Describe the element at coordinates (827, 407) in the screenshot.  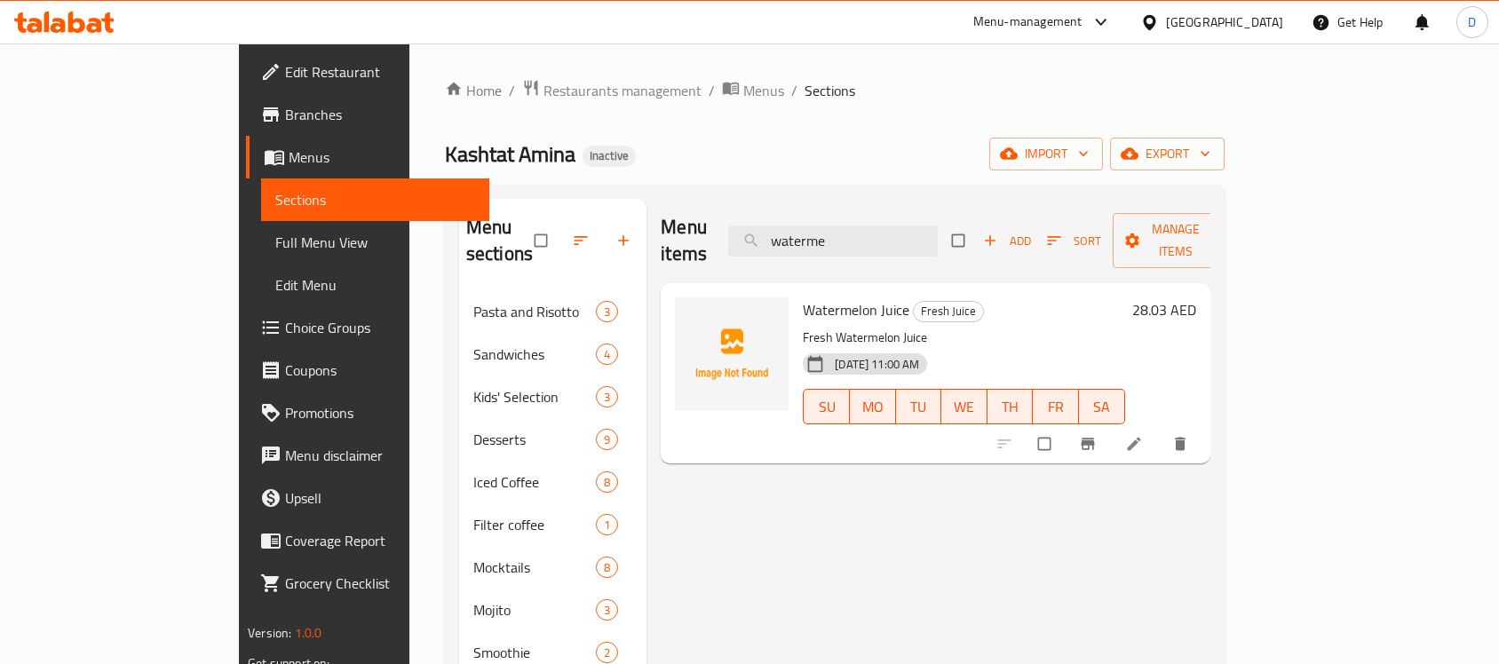
I see `span: SU` at that location.